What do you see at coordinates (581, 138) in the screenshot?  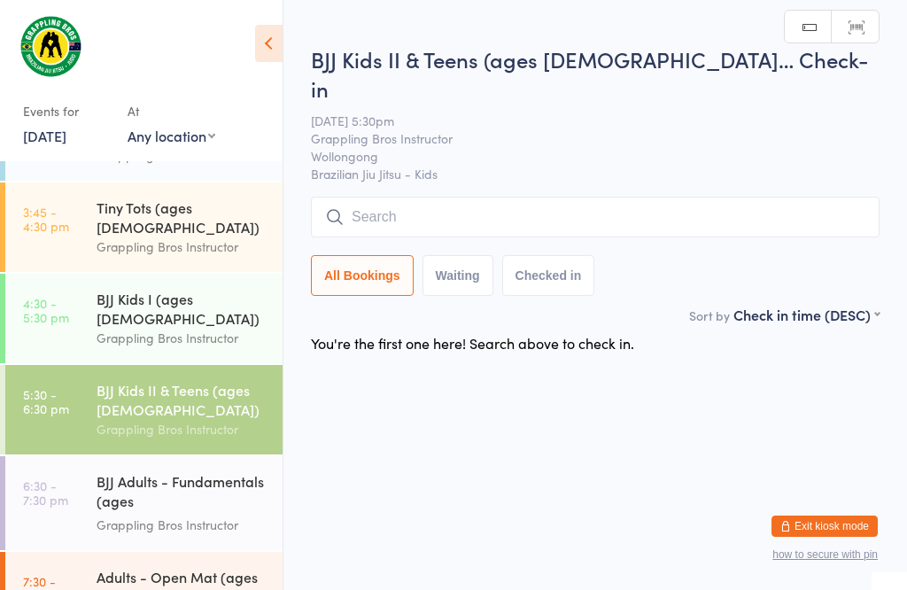 I see `span: Grappling Bros Instructor` at bounding box center [581, 138].